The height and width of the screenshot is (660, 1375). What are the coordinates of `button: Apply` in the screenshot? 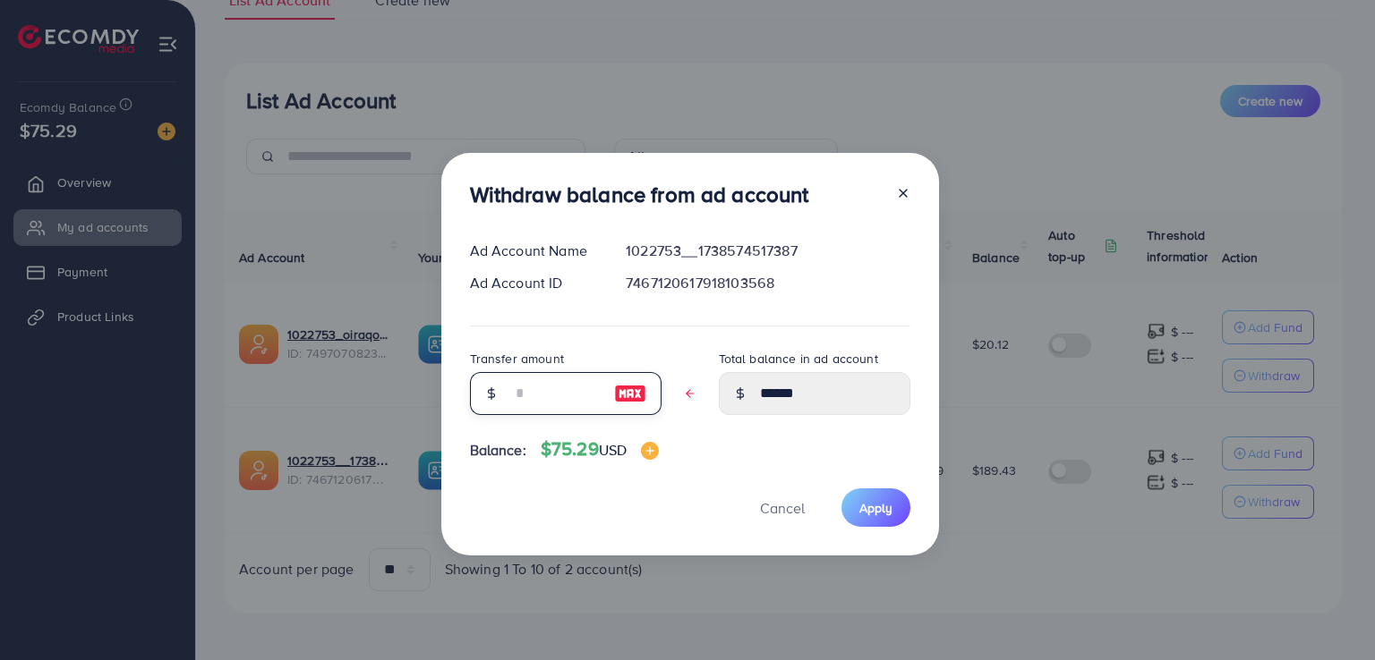 It's located at (875, 507).